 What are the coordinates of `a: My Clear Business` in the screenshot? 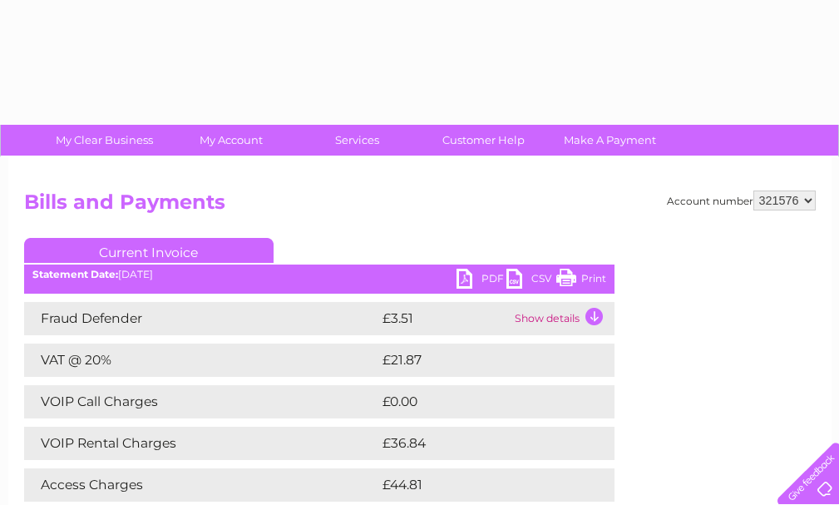 It's located at (104, 140).